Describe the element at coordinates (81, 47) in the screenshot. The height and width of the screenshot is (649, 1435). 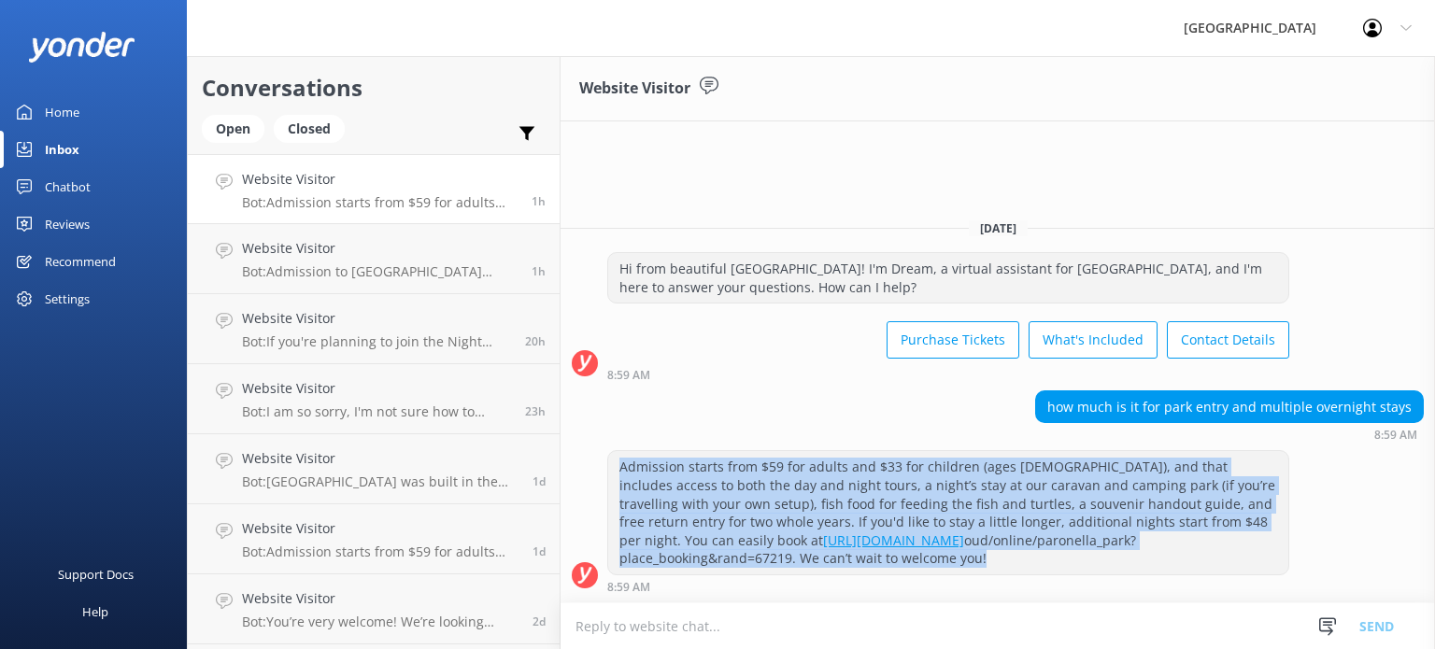
I see `img: yonder-white-logo.png` at that location.